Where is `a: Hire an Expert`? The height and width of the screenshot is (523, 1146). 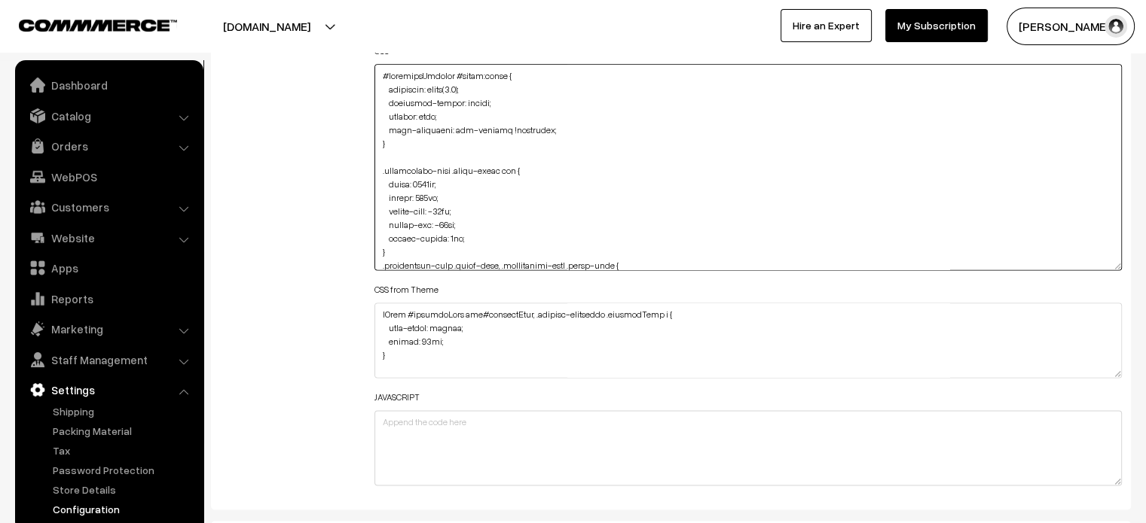 a: Hire an Expert is located at coordinates (825, 26).